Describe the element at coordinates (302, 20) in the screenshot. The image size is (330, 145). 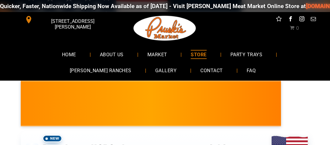
I see `a: instagram` at that location.